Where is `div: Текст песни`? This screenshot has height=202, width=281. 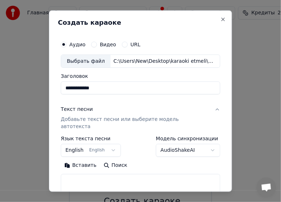 div: Текст песни is located at coordinates (77, 109).